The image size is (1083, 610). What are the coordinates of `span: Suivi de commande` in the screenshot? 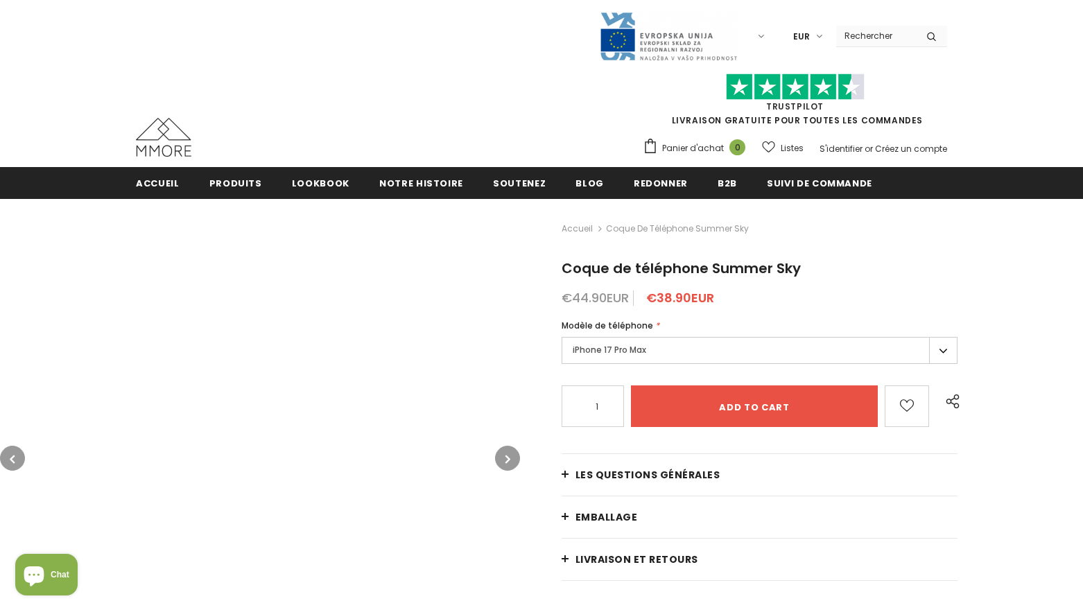 It's located at (820, 183).